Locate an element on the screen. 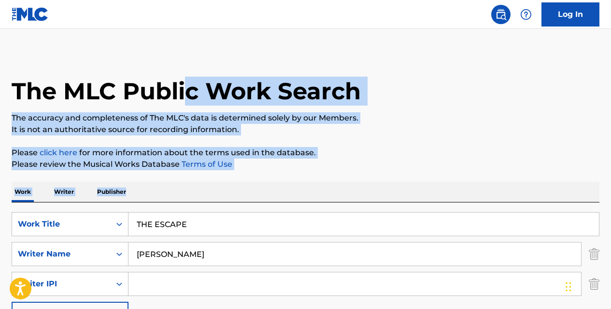 The image size is (611, 309). p: The accuracy and completeness of The MLC's data is determined solely by our Members. is located at coordinates (305, 118).